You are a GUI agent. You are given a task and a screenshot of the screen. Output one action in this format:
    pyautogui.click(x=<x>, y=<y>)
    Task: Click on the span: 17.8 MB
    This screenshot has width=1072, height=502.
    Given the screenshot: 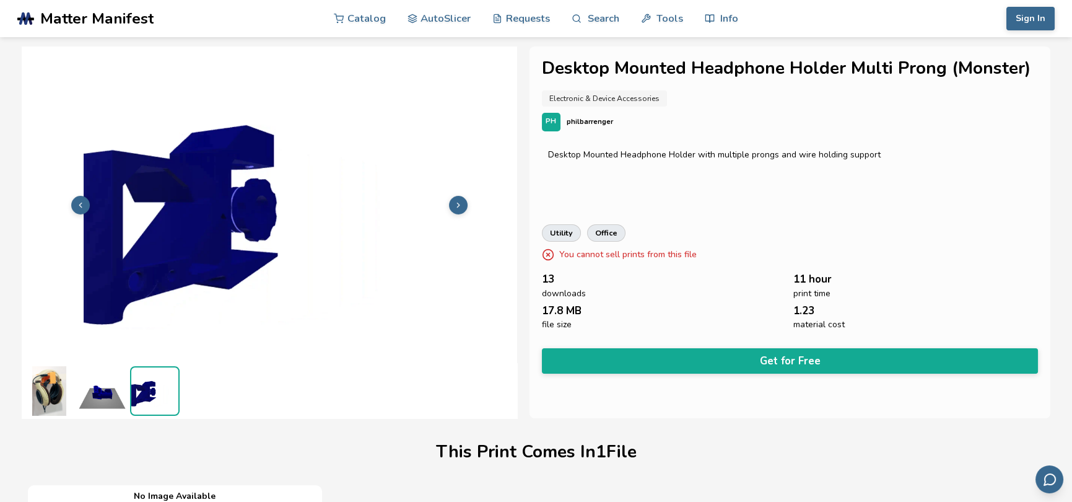 What is the action you would take?
    pyautogui.click(x=562, y=310)
    